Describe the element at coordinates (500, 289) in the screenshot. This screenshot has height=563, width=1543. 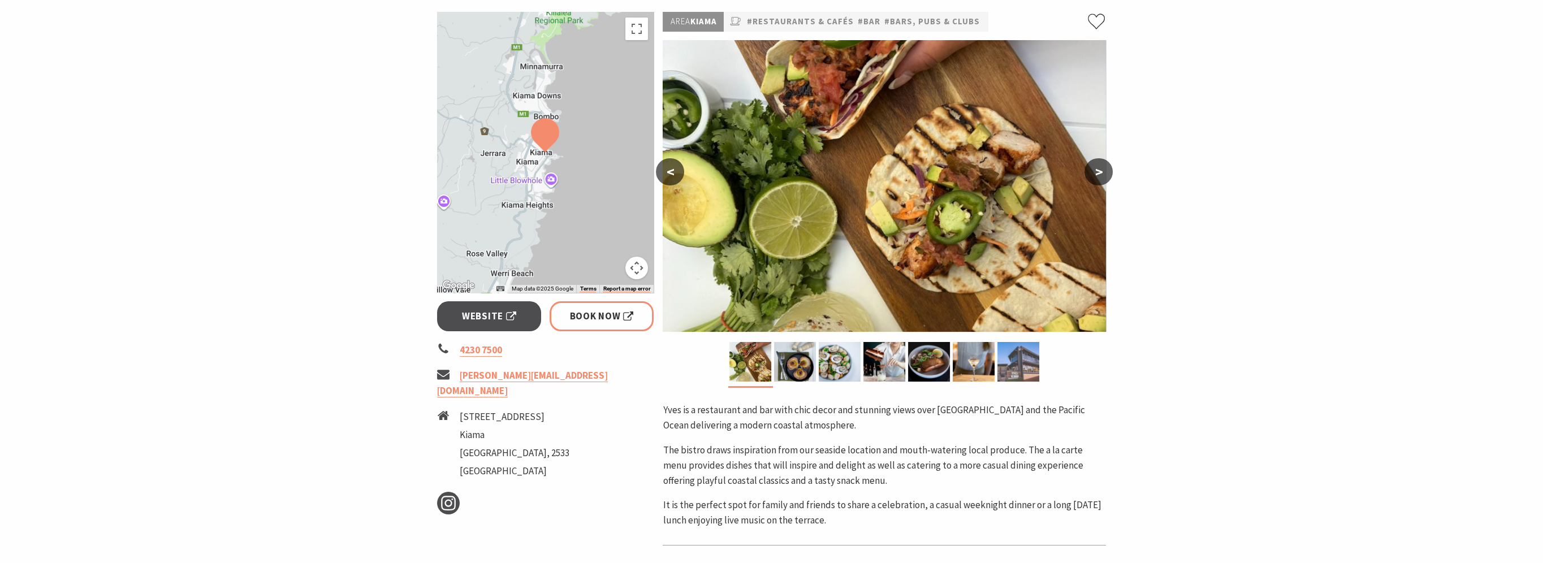
I see `button: Keyboard shortcuts` at that location.